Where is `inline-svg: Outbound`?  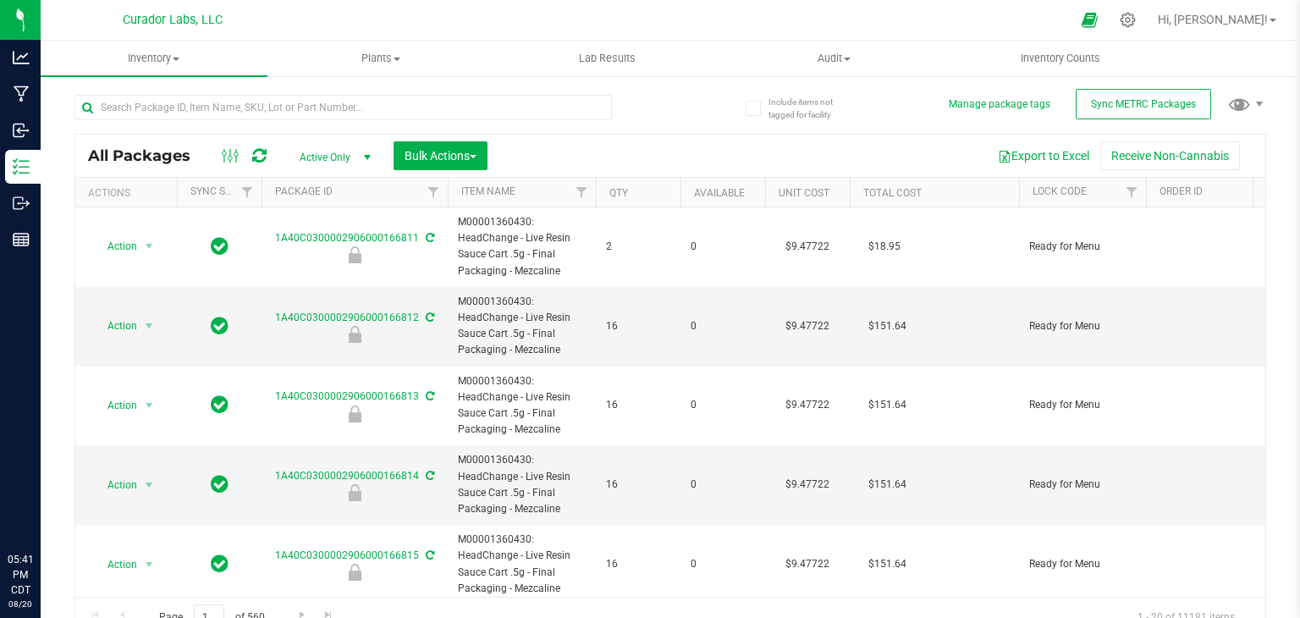 inline-svg: Outbound is located at coordinates (21, 203).